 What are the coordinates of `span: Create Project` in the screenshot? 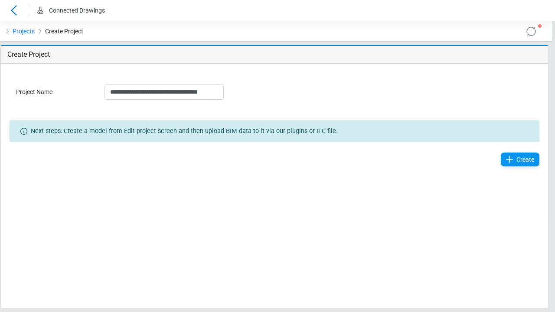 It's located at (64, 31).